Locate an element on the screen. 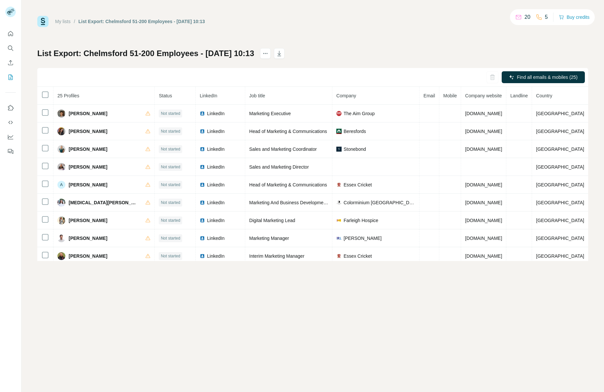  button: Buy credits is located at coordinates (574, 17).